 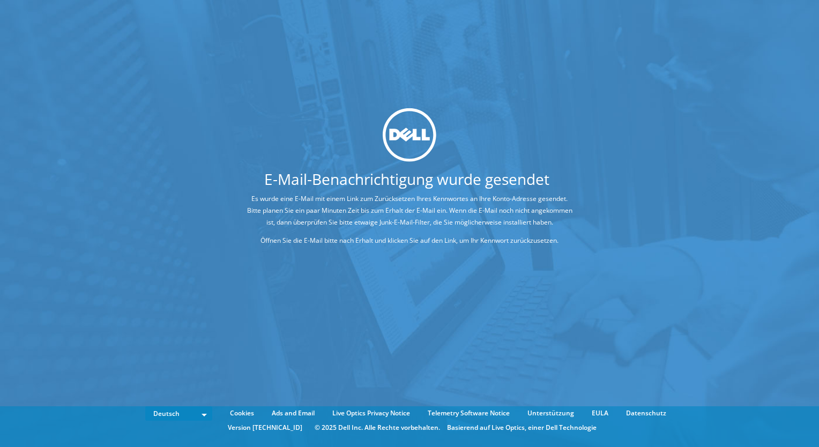 I want to click on h1: E-Mail-Benachrichtigung wurde gesendet, so click(x=407, y=179).